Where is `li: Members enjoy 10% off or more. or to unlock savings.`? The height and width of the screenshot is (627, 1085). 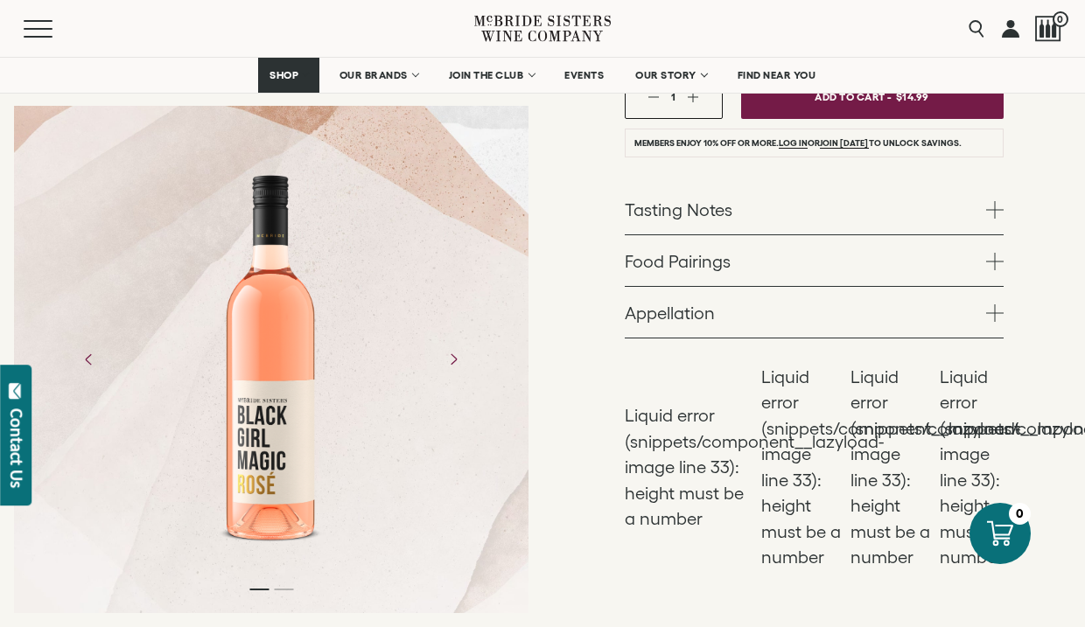 li: Members enjoy 10% off or more. or to unlock savings. is located at coordinates (813, 143).